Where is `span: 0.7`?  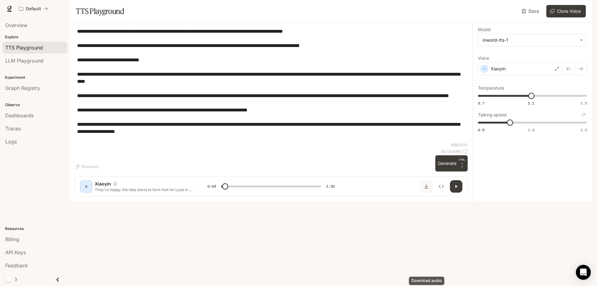
span: 0.7 is located at coordinates (481, 103).